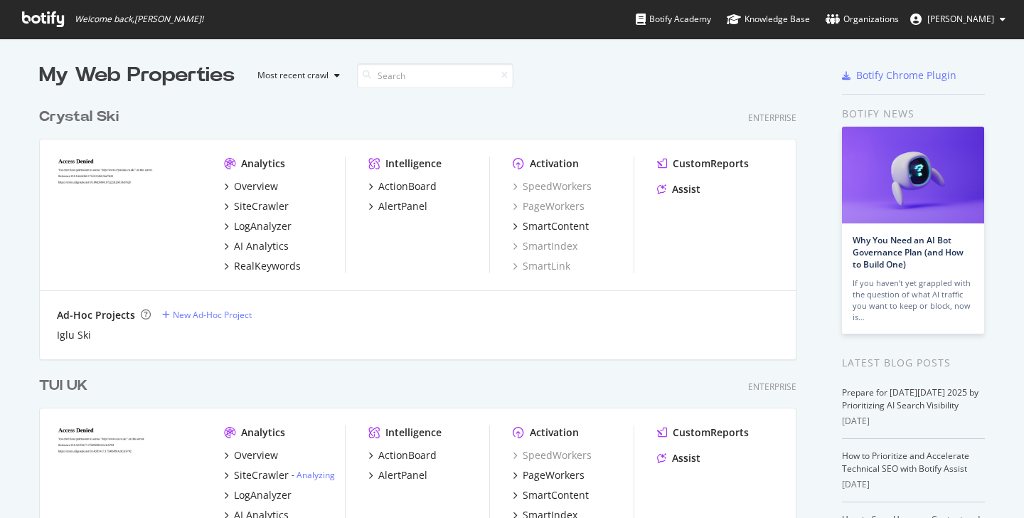 The width and height of the screenshot is (1024, 518). I want to click on div: Organizations, so click(862, 19).